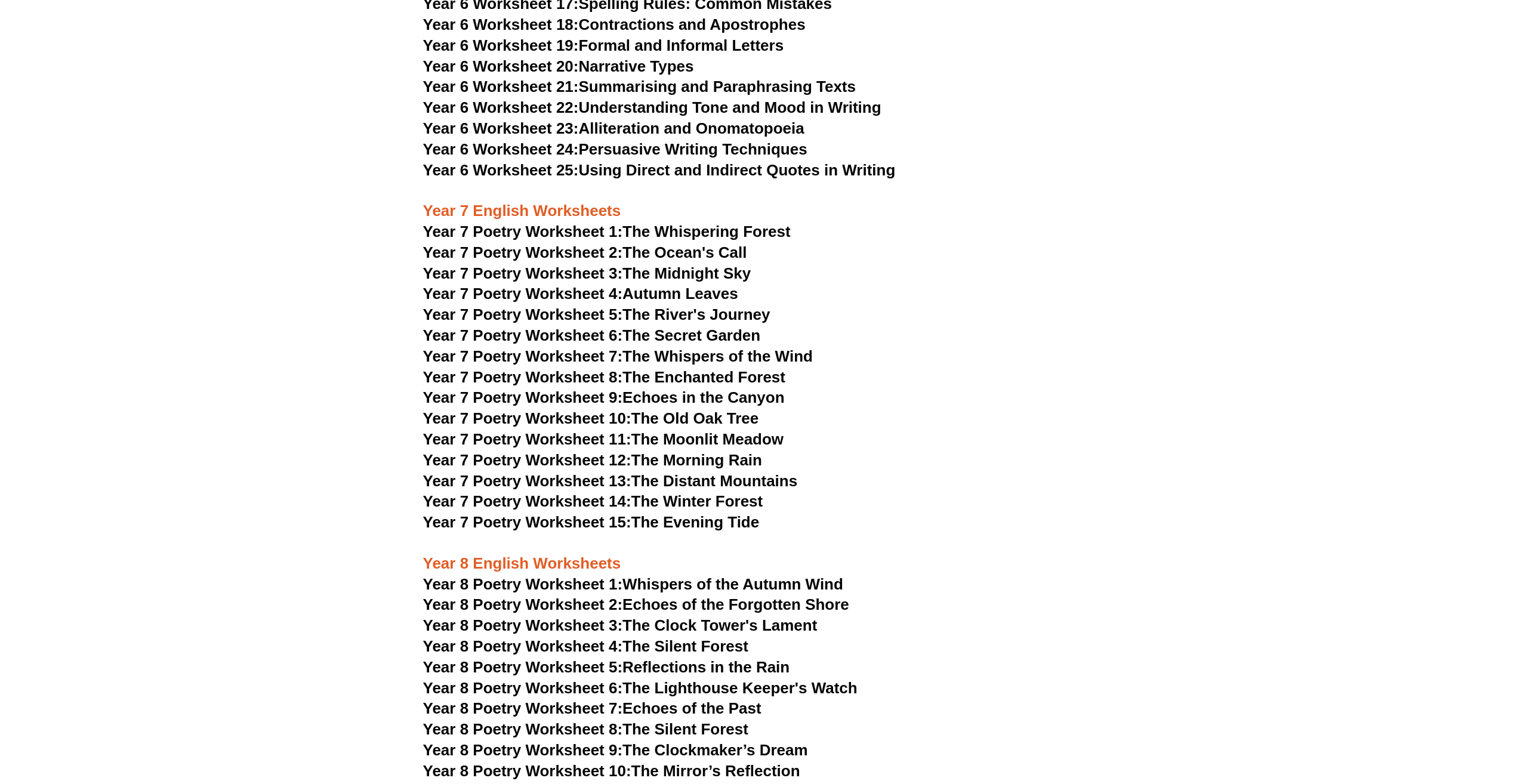 This screenshot has width=1514, height=784. Describe the element at coordinates (523, 231) in the screenshot. I see `span: Year 7 Poetry Worksheet 1:` at that location.